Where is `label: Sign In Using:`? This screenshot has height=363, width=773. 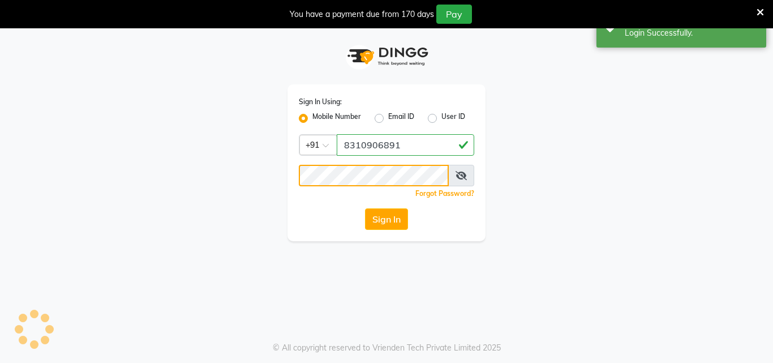 label: Sign In Using: is located at coordinates (320, 102).